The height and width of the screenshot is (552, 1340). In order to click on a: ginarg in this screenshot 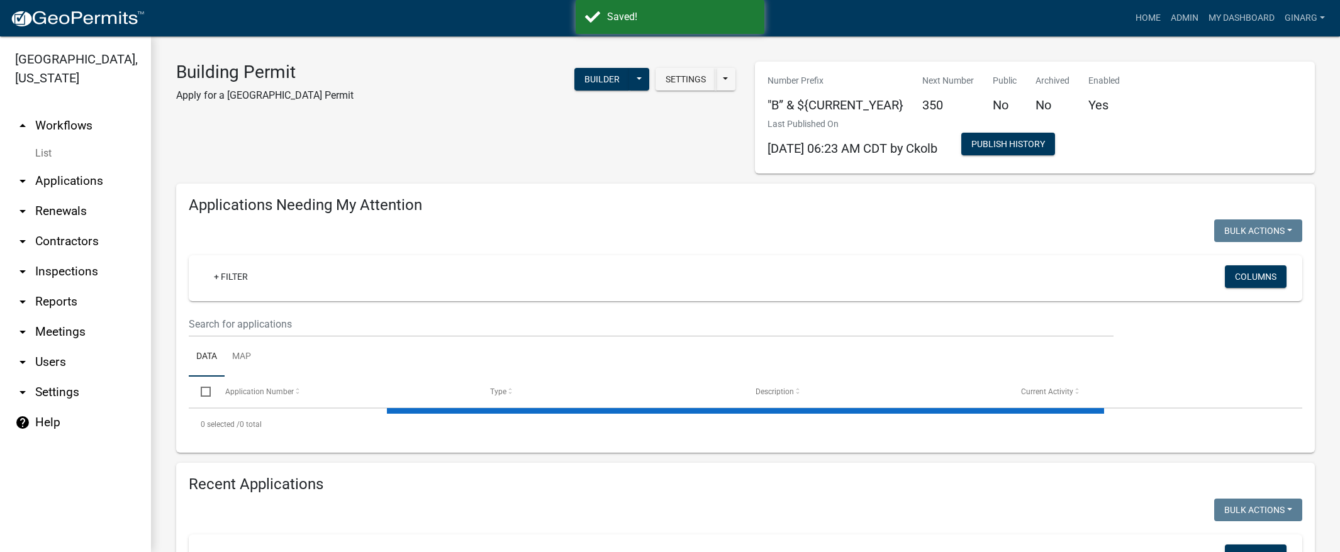, I will do `click(1305, 18)`.